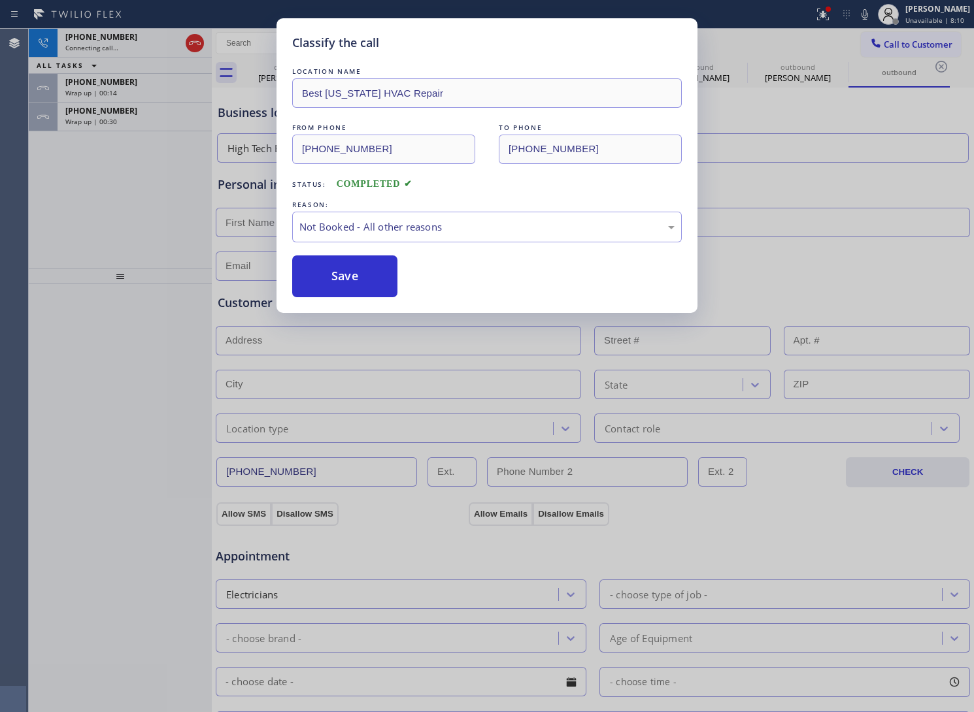  Describe the element at coordinates (374, 184) in the screenshot. I see `span: COMPLETED` at that location.